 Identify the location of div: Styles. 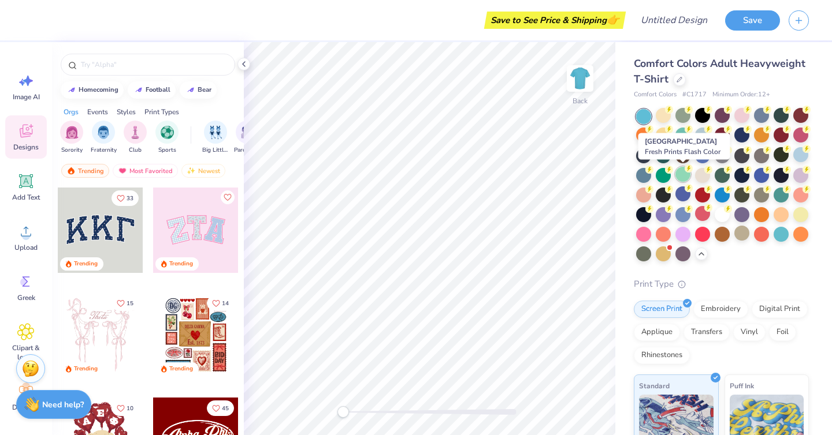
(126, 112).